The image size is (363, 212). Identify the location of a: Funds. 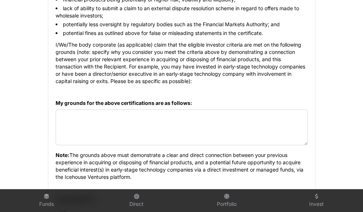
(47, 200).